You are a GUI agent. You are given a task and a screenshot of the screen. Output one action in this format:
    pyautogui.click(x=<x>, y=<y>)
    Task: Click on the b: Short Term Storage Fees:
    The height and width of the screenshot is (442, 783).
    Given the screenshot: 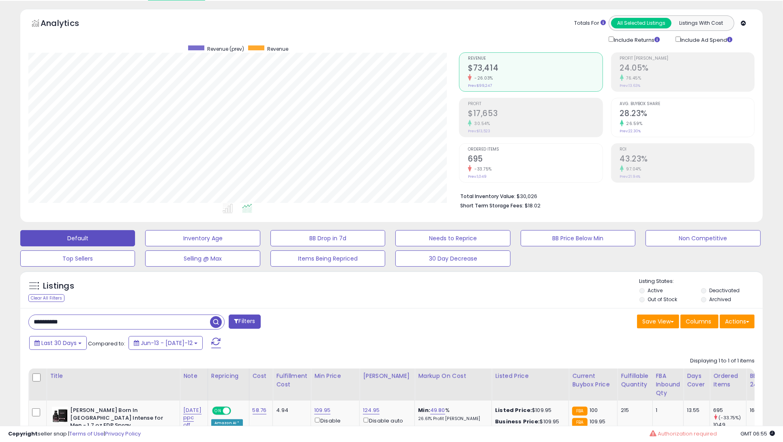 What is the action you would take?
    pyautogui.click(x=492, y=205)
    